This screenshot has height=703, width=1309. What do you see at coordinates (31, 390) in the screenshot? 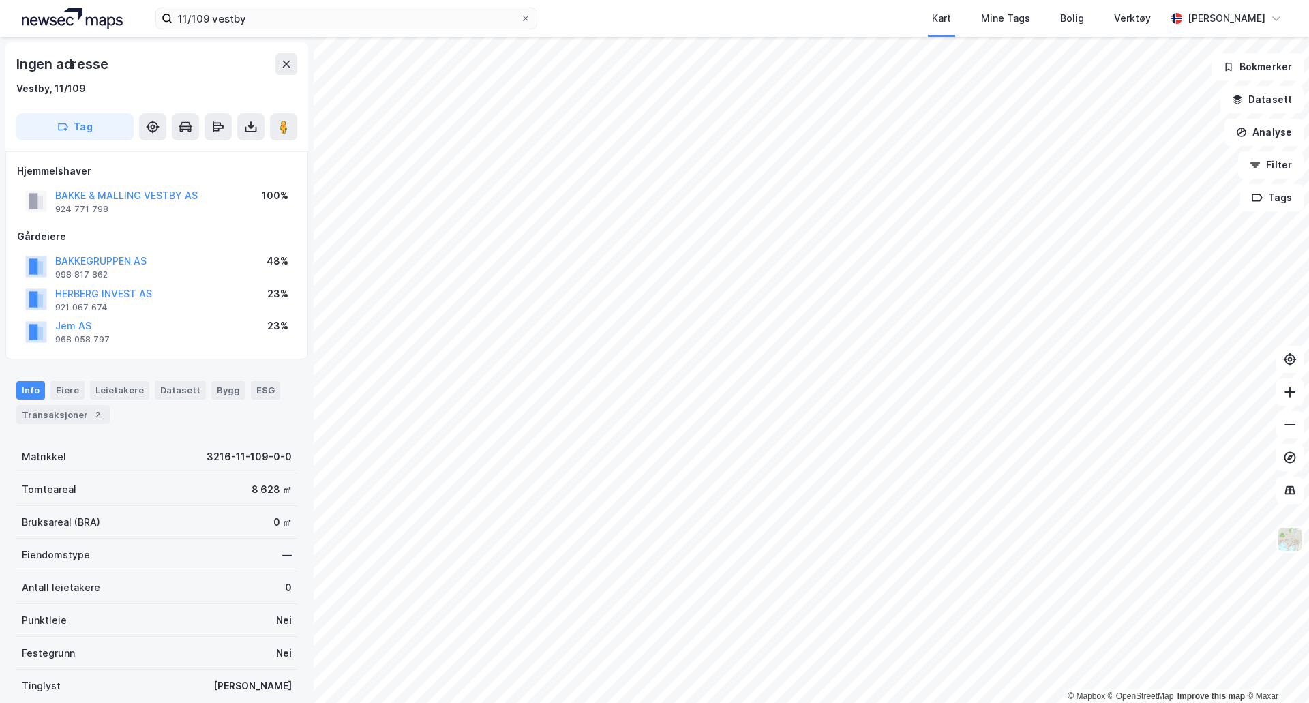
I see `div: Info` at bounding box center [31, 390].